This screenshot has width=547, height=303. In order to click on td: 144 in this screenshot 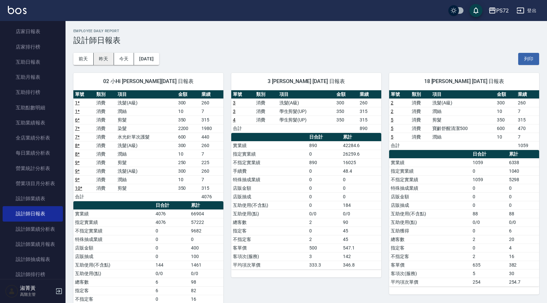, I will do `click(172, 264)`.